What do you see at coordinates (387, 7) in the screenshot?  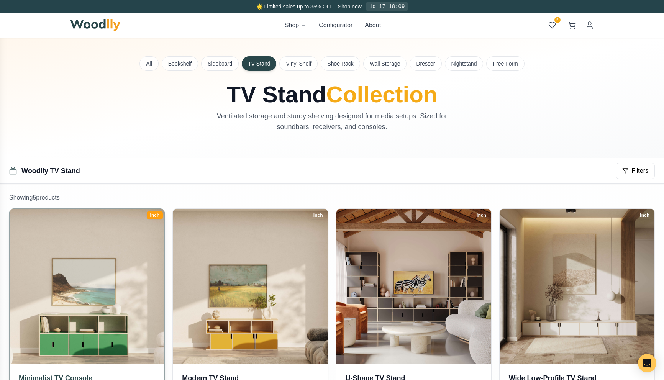 I see `div: 1d 17:18:09` at bounding box center [387, 7].